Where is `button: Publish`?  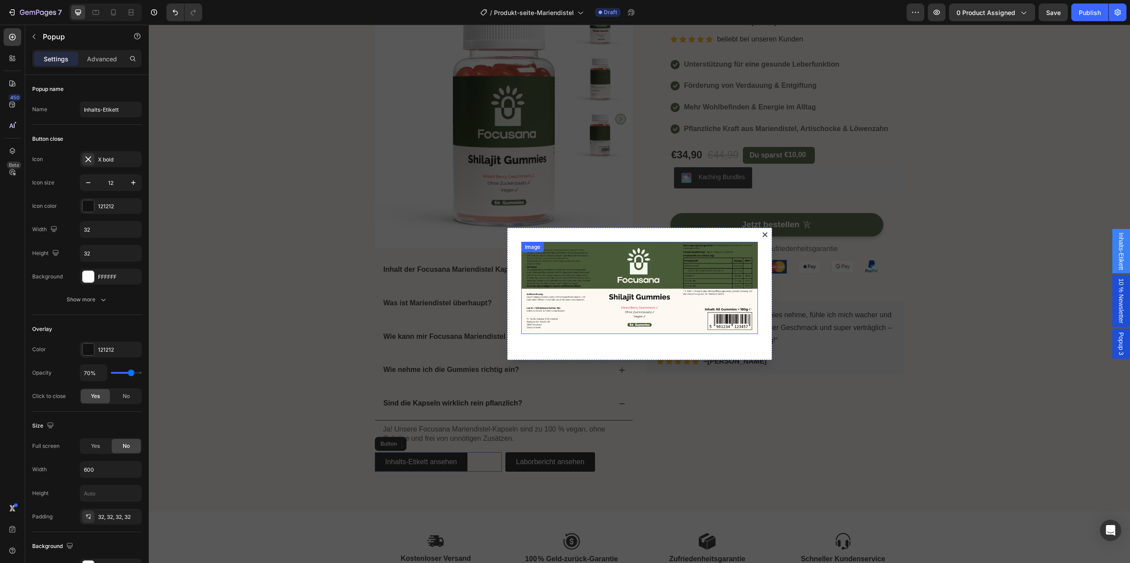
button: Publish is located at coordinates (1090, 12).